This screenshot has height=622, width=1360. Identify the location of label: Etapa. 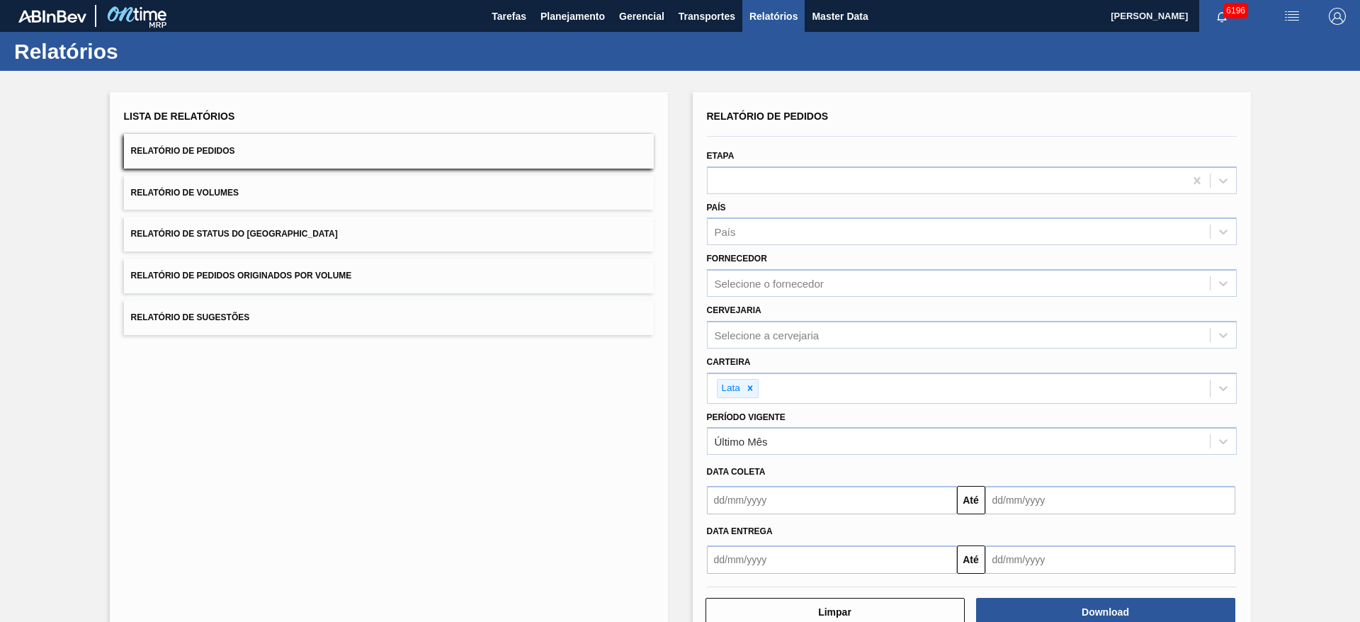
(720, 156).